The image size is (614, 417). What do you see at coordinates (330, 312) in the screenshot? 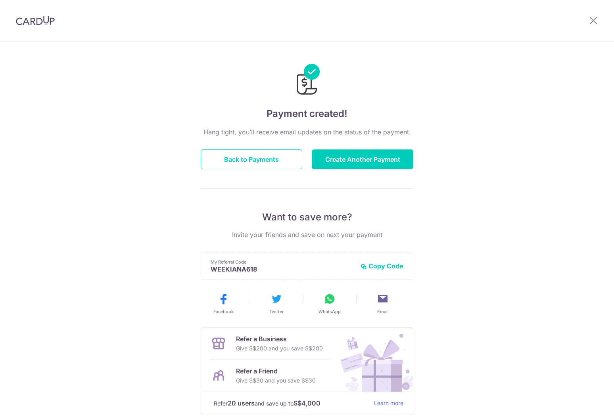
I see `span: WhatsApp` at bounding box center [330, 312].